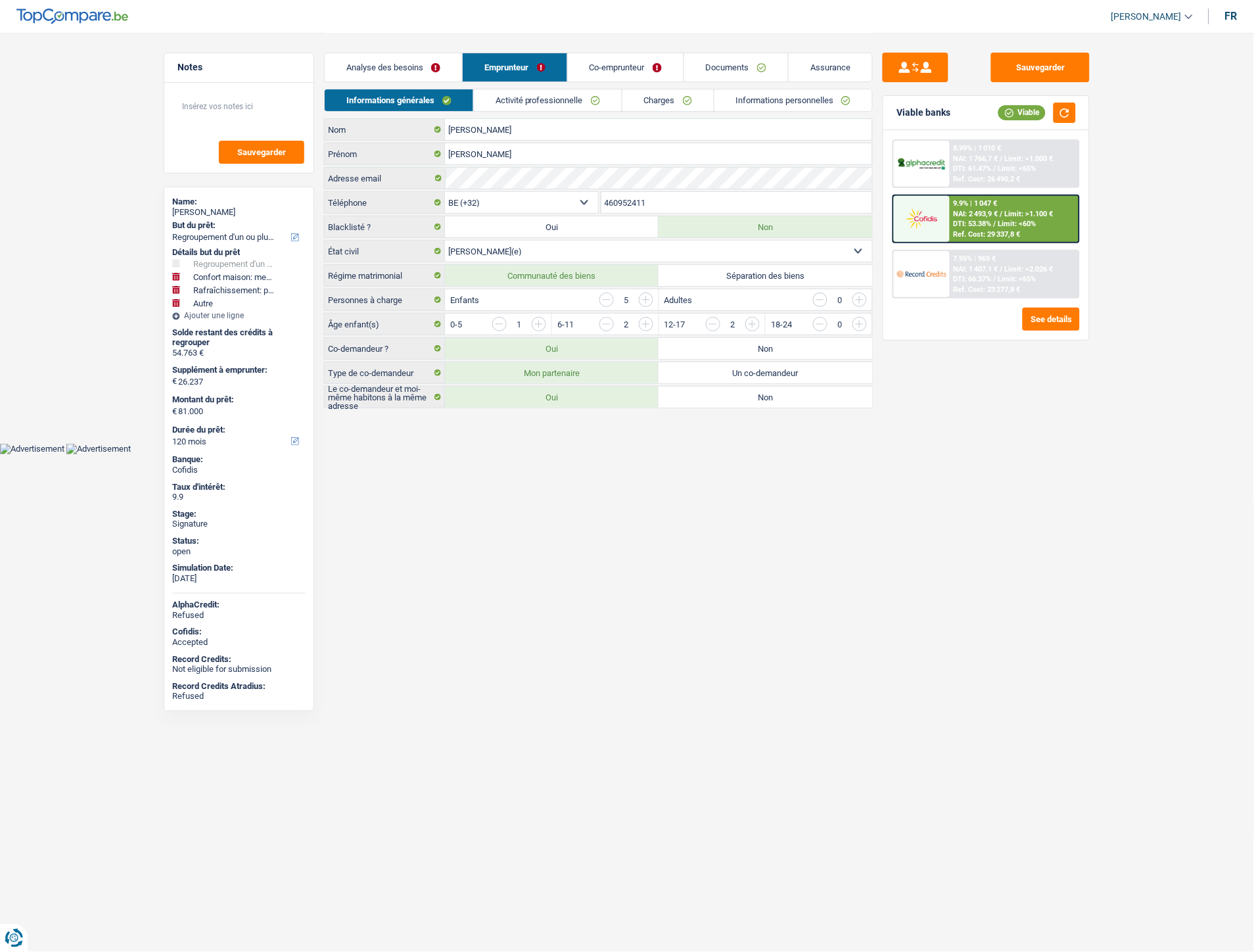  I want to click on label: Âge enfant(s), so click(384, 324).